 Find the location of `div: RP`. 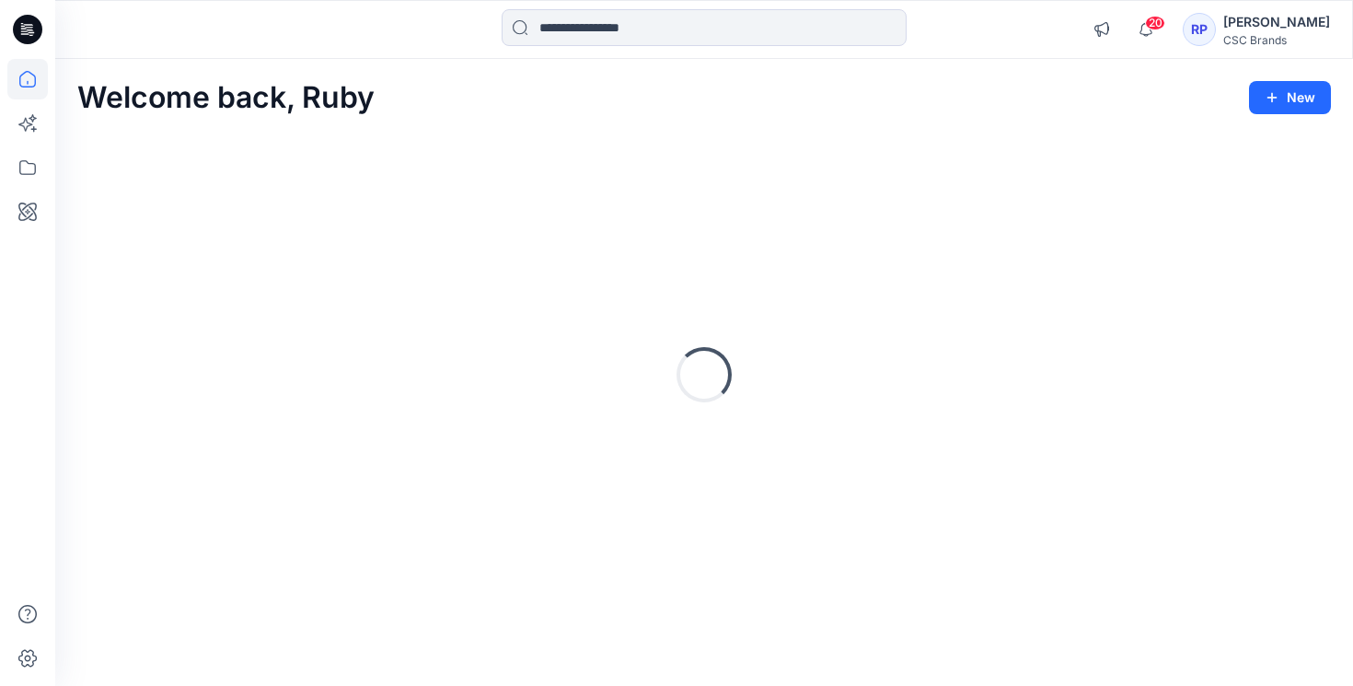

div: RP is located at coordinates (1199, 29).